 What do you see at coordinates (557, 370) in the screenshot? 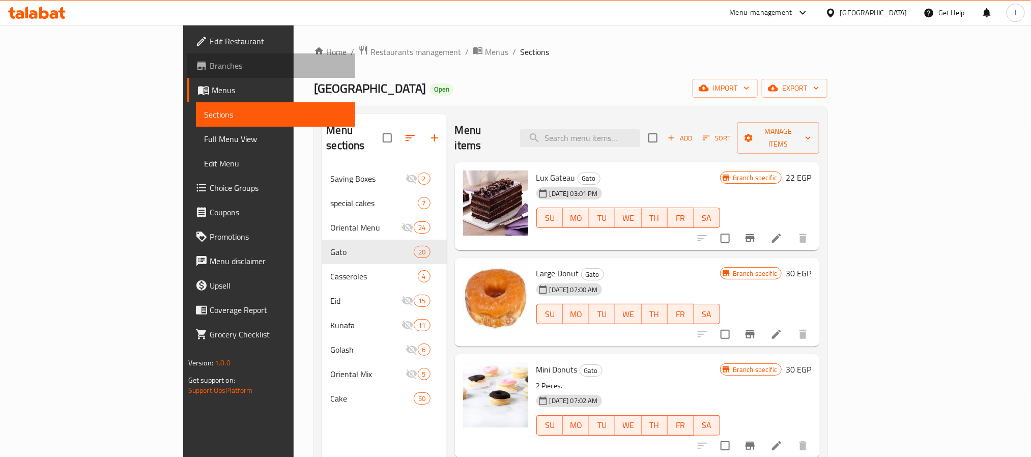
I see `span: Mini Donuts` at bounding box center [557, 370].